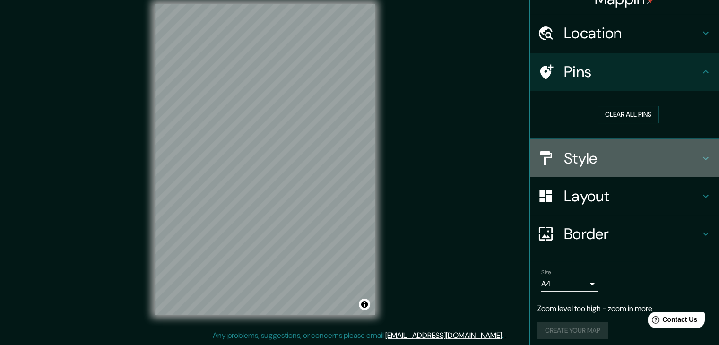 The width and height of the screenshot is (719, 345). I want to click on div: Border, so click(625, 234).